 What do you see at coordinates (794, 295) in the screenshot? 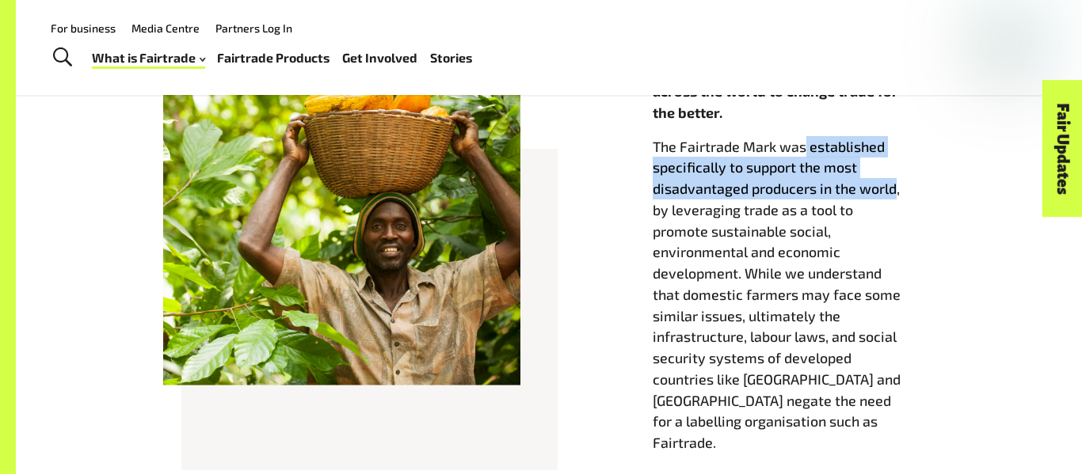
I see `p: The Fairtrade Mark was established specifically to support the most disadvantaged producers in th...` at bounding box center [794, 295].